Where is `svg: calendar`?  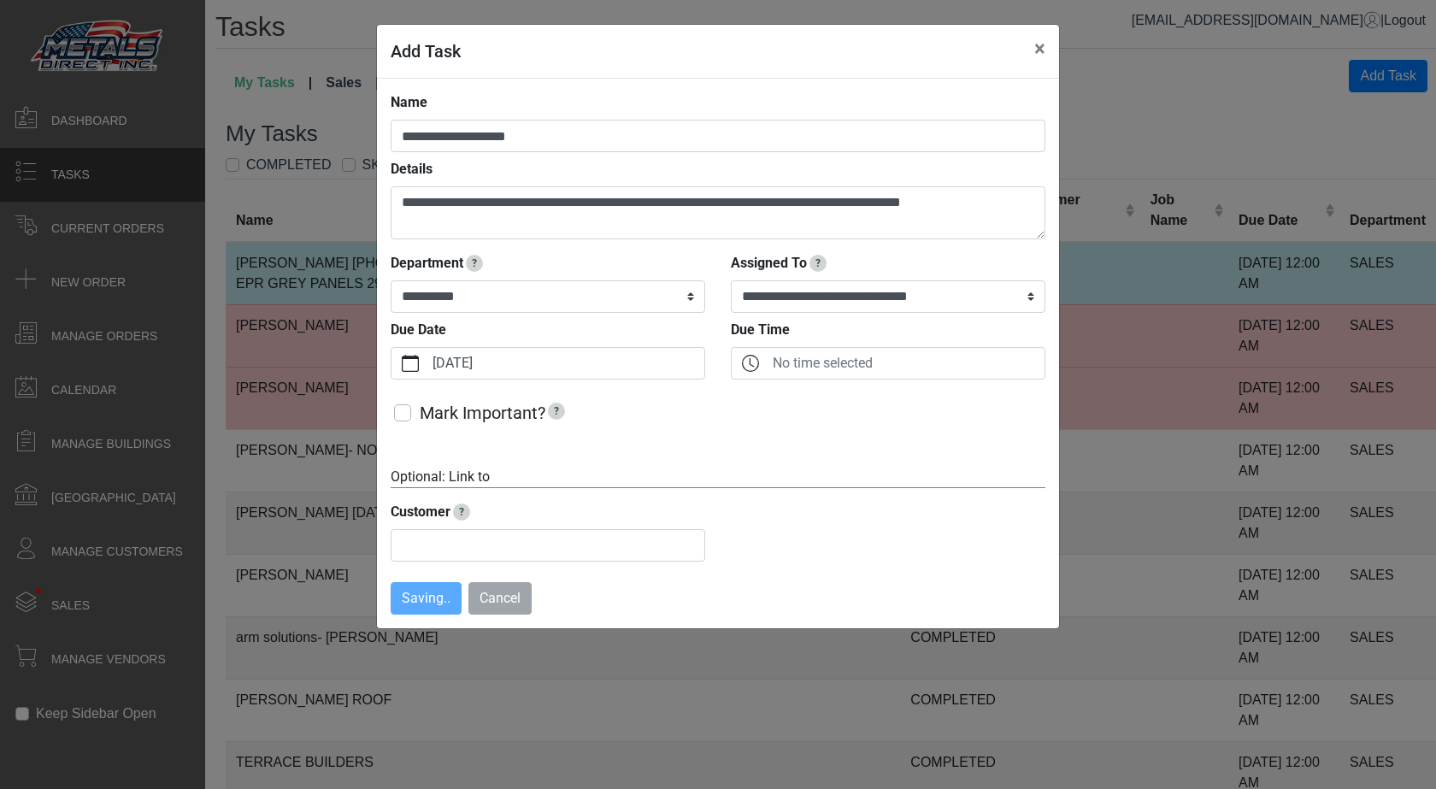
svg: calendar is located at coordinates (410, 363).